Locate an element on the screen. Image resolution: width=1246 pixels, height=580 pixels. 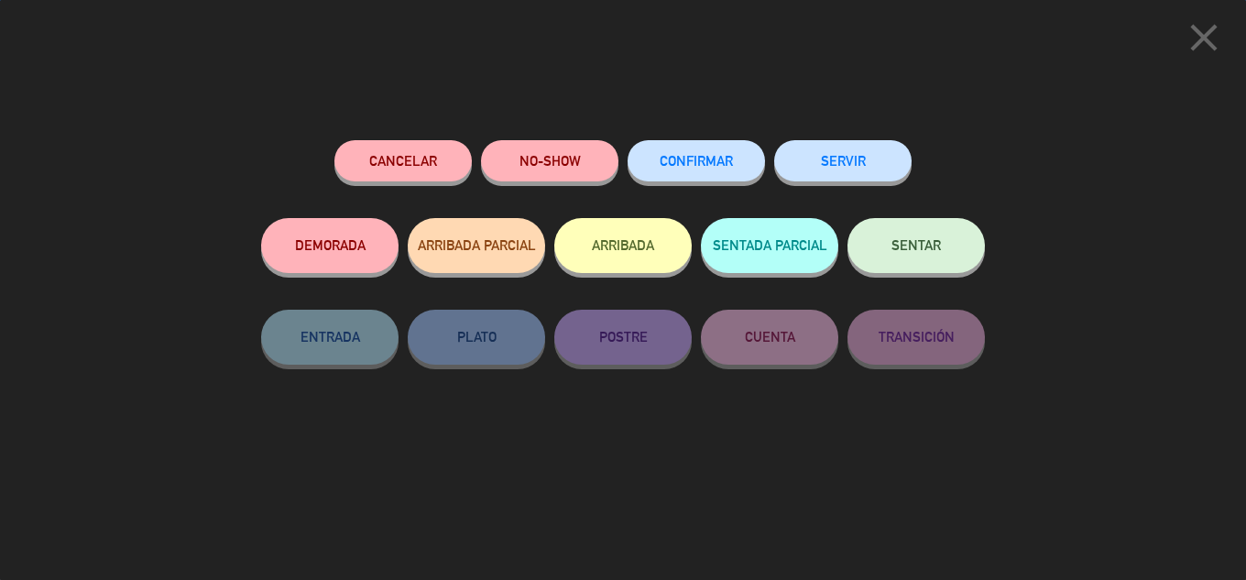
button: POSTRE is located at coordinates (623, 337).